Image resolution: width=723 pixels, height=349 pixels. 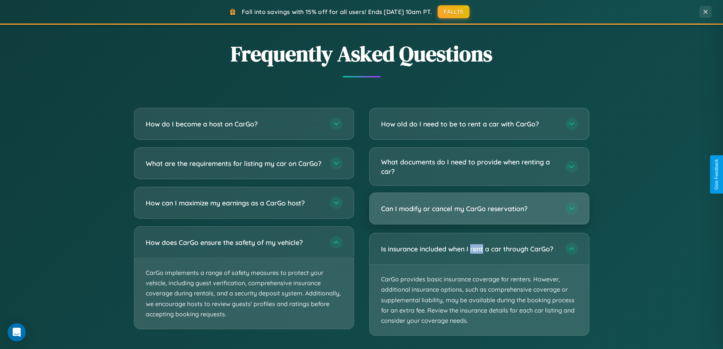 I want to click on h3: How do I become a host on CarGo?, so click(x=234, y=124).